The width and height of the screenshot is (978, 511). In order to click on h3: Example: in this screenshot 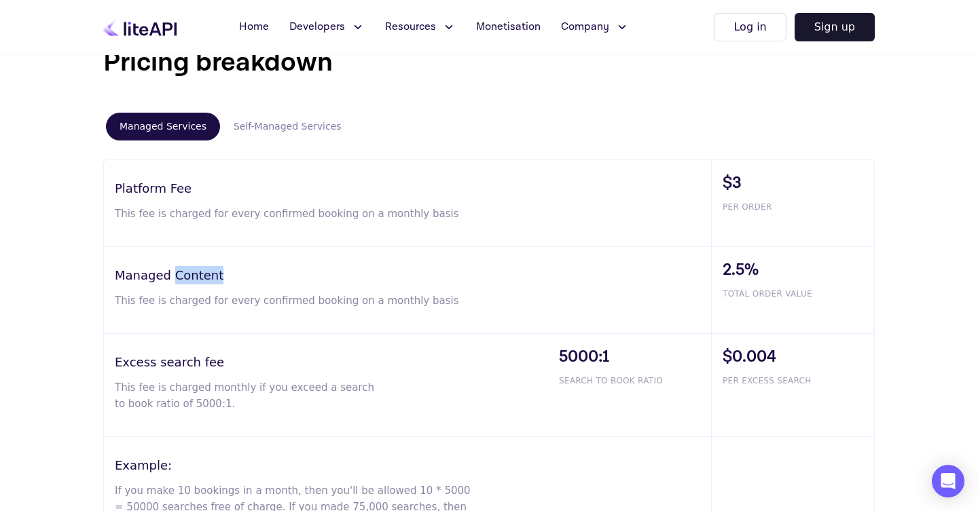, I will do `click(413, 465)`.